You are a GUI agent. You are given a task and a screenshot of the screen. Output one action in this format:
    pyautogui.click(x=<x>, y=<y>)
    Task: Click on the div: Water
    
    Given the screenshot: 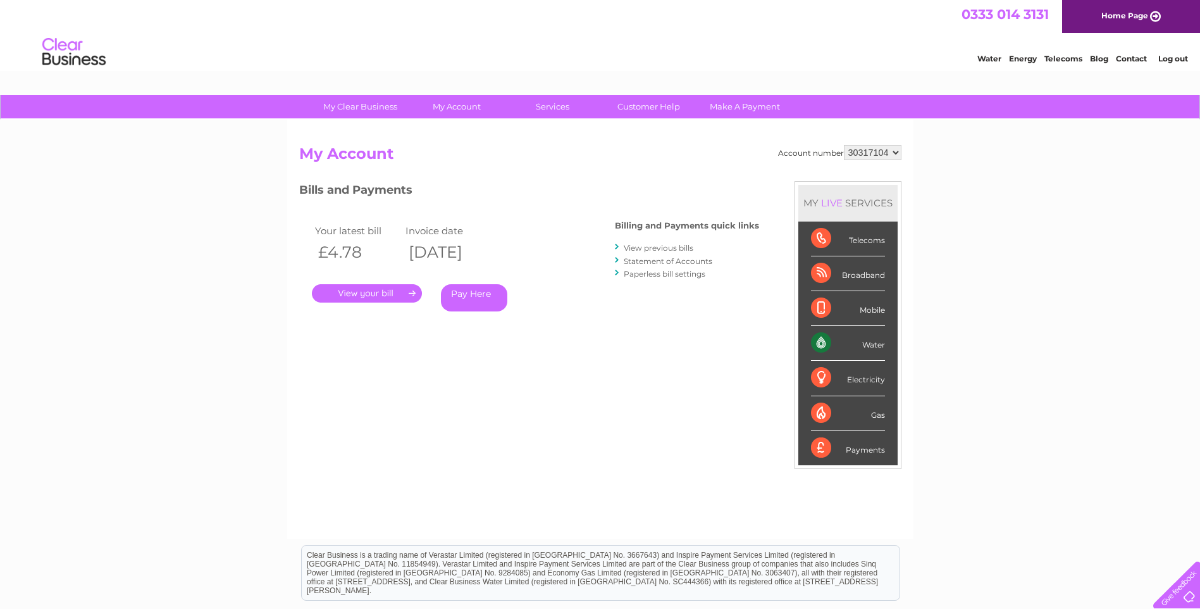 What is the action you would take?
    pyautogui.click(x=848, y=343)
    